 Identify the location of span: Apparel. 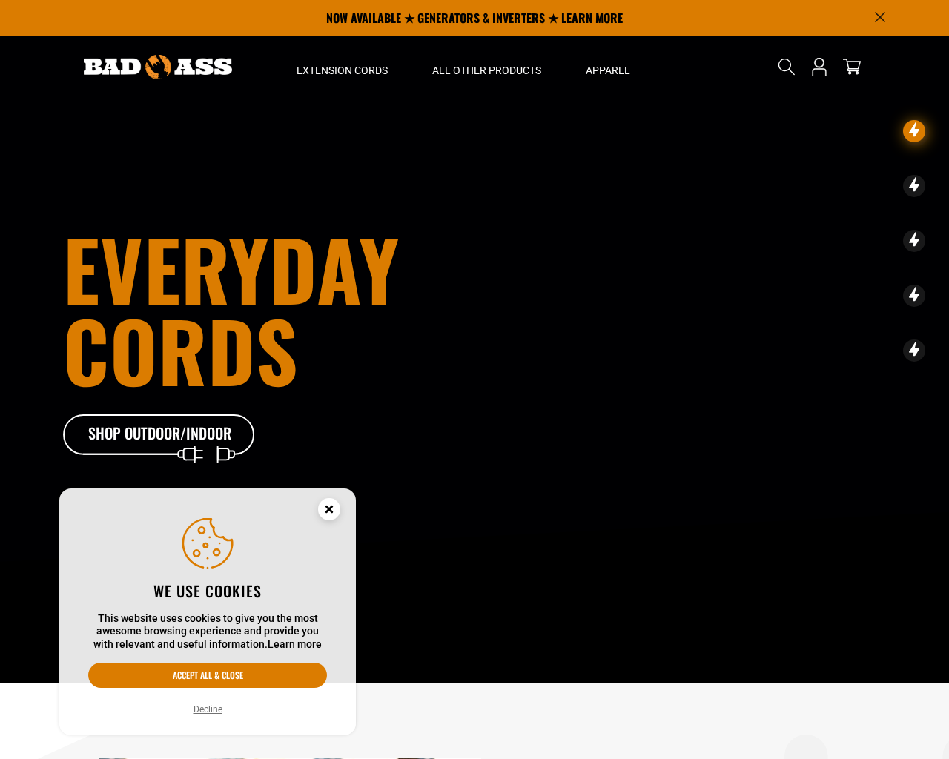
(608, 70).